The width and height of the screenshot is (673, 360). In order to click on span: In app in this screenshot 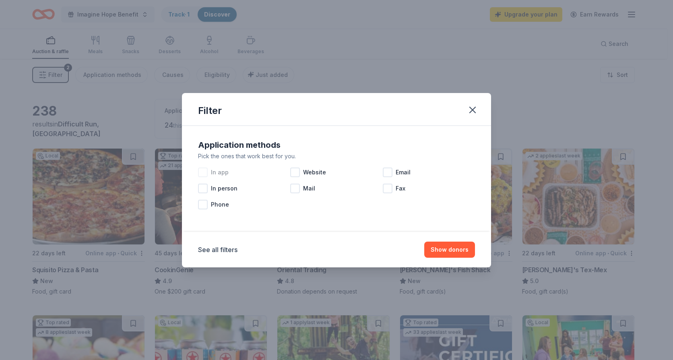, I will do `click(220, 172)`.